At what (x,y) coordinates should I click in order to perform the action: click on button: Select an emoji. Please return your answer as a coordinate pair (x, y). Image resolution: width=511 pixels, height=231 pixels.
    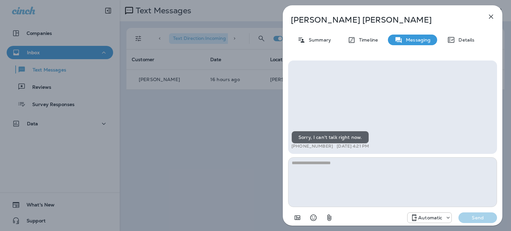
    Looking at the image, I should click on (313, 218).